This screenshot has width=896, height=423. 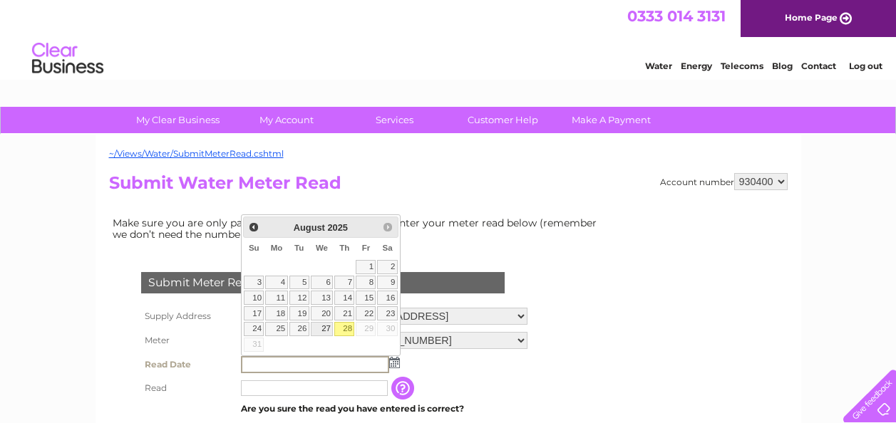 What do you see at coordinates (366, 298) in the screenshot?
I see `a: 15` at bounding box center [366, 298].